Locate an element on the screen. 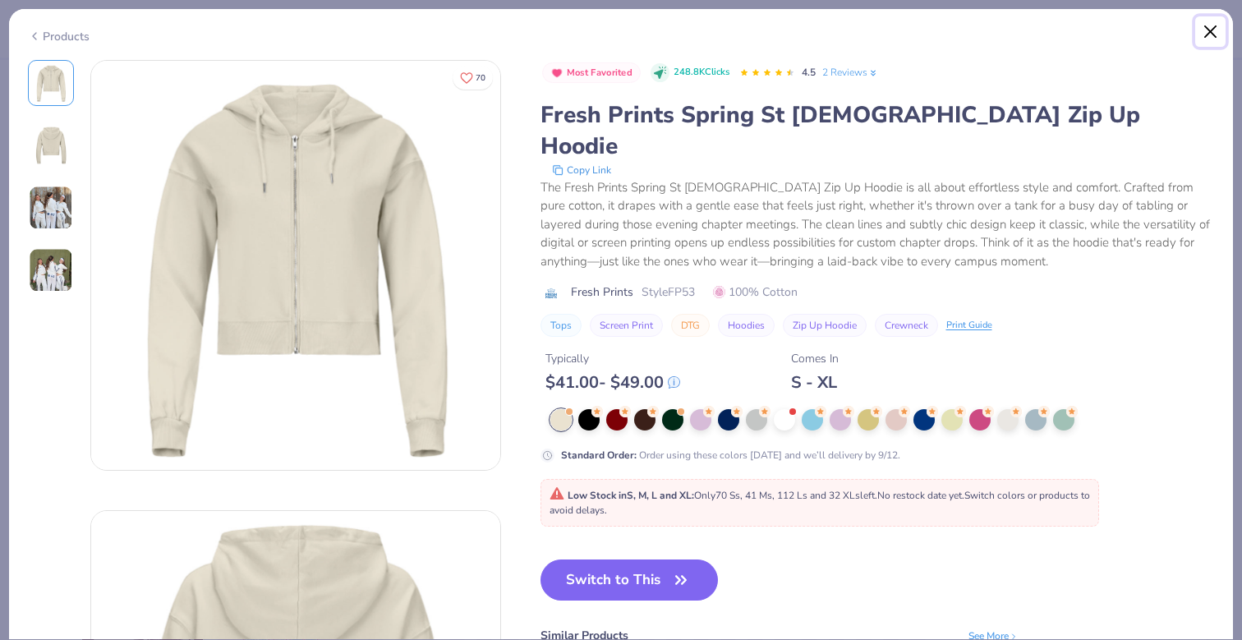 The width and height of the screenshot is (1242, 640). span: No restock date yet. is located at coordinates (921, 495).